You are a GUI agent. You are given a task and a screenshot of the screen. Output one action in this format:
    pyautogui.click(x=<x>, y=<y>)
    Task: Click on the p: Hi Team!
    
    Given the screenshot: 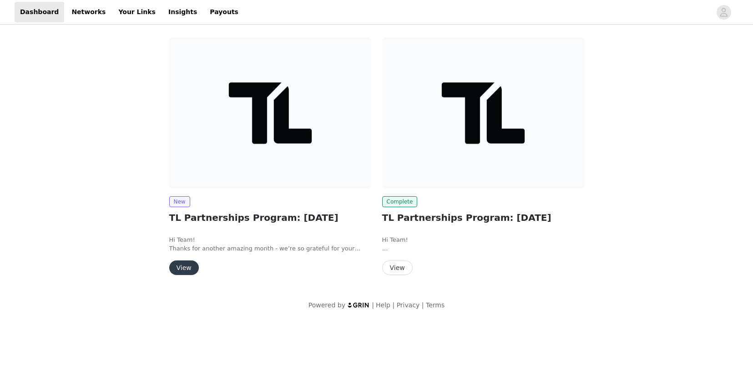 What is the action you would take?
    pyautogui.click(x=483, y=240)
    